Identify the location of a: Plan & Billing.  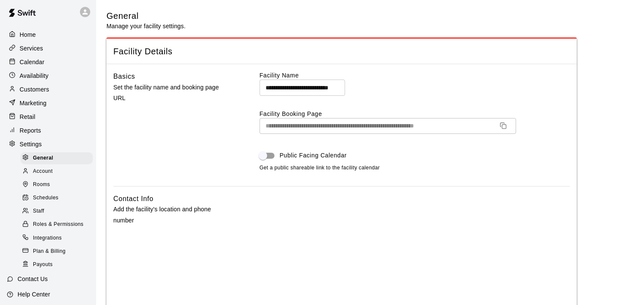
(58, 251).